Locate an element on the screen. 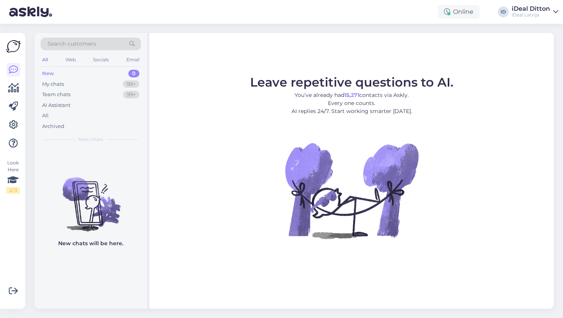 The height and width of the screenshot is (318, 563). span: Leave repetitive questions to AI. is located at coordinates (351, 82).